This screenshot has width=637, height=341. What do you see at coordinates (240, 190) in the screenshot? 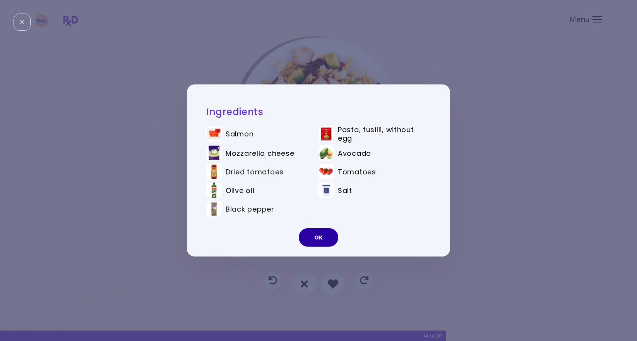
I see `span: Olive oil` at bounding box center [240, 190].